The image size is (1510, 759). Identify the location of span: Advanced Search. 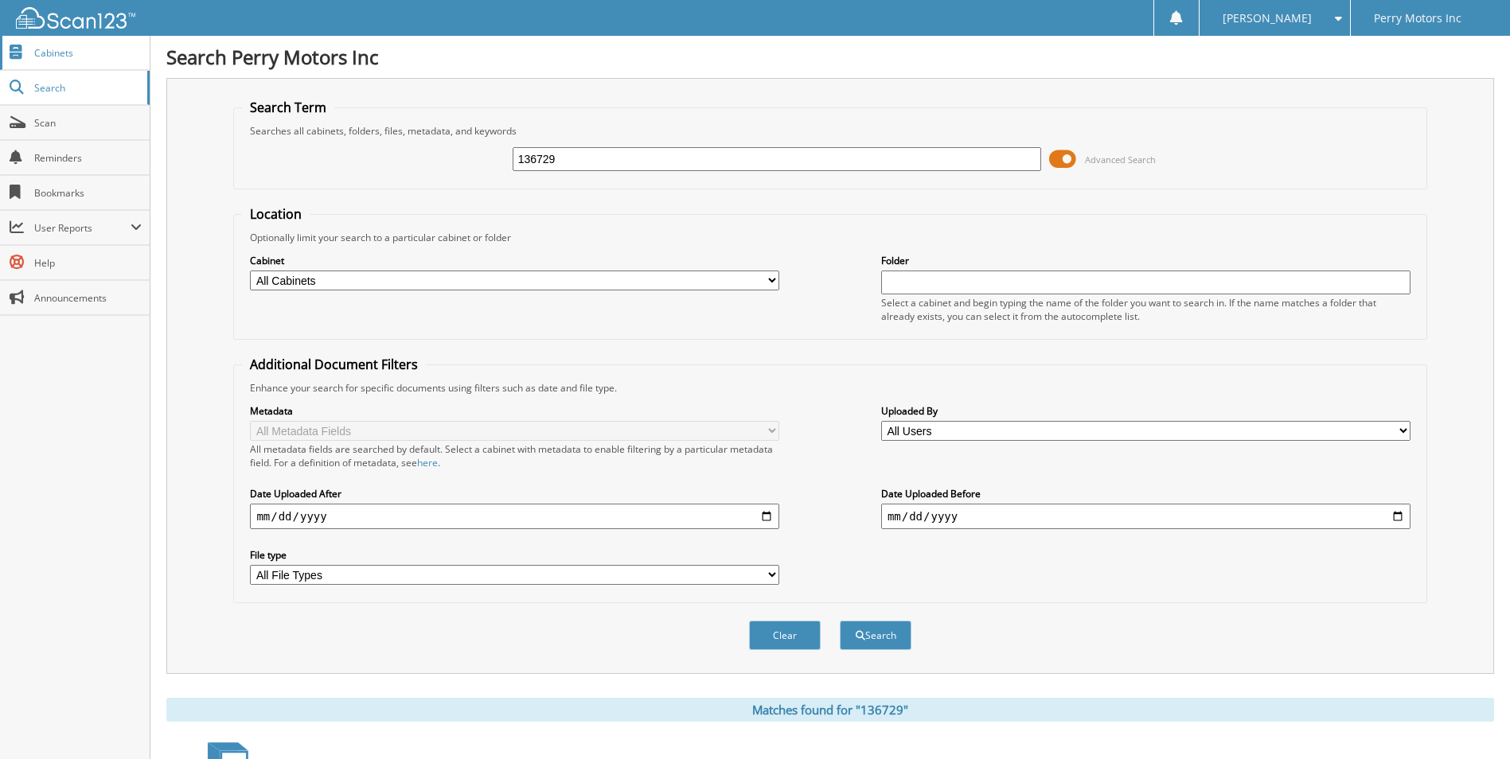
(1120, 159).